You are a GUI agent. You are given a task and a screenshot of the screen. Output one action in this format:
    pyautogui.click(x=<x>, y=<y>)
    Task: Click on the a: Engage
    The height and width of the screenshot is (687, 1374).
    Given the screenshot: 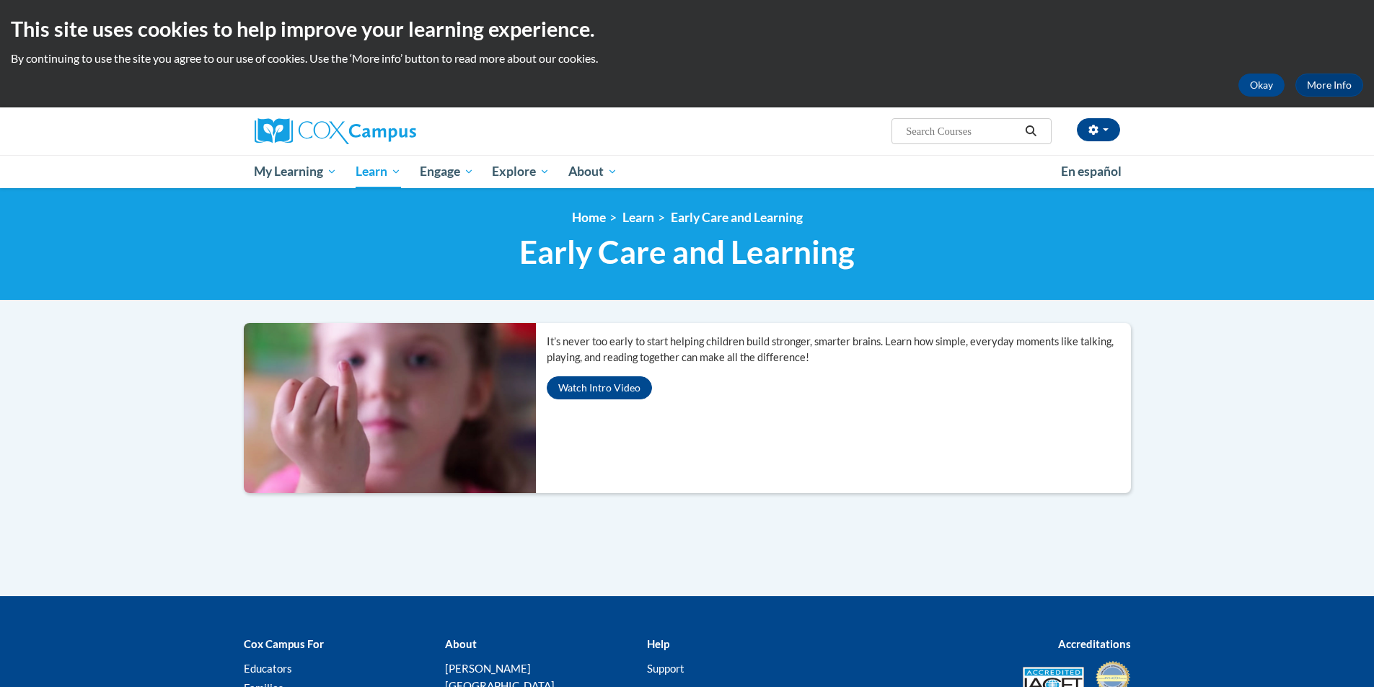 What is the action you would take?
    pyautogui.click(x=446, y=172)
    